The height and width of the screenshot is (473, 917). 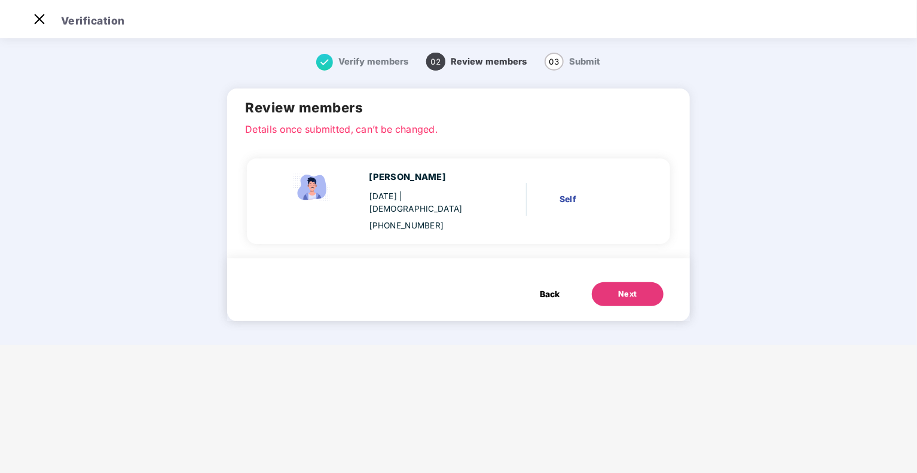 What do you see at coordinates (458, 127) in the screenshot?
I see `p: Details once submitted, can’t be changed.` at bounding box center [458, 127].